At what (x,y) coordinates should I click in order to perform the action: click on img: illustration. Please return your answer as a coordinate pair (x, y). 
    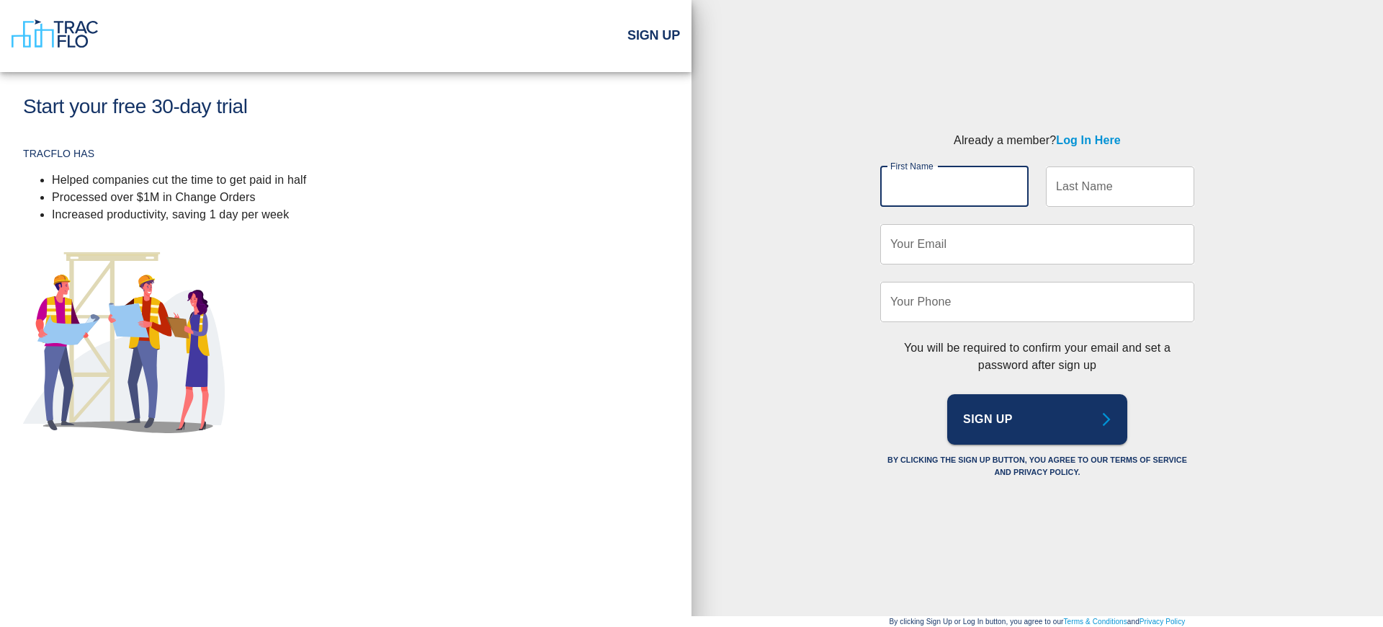
    Looking at the image, I should click on (124, 342).